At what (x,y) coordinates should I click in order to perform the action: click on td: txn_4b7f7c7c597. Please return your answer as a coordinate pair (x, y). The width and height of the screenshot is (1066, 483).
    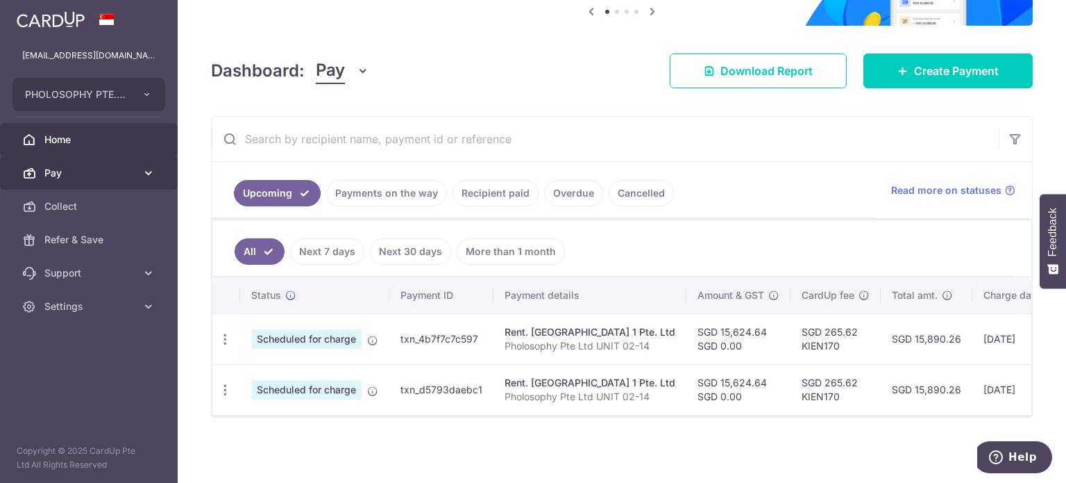
    Looking at the image, I should click on (442, 338).